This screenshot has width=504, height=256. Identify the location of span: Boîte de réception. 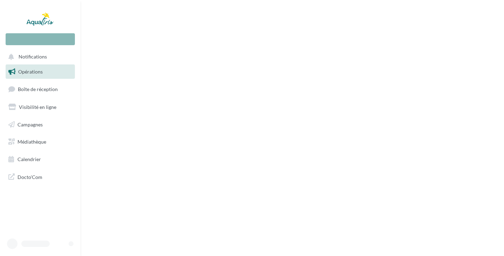
(38, 89).